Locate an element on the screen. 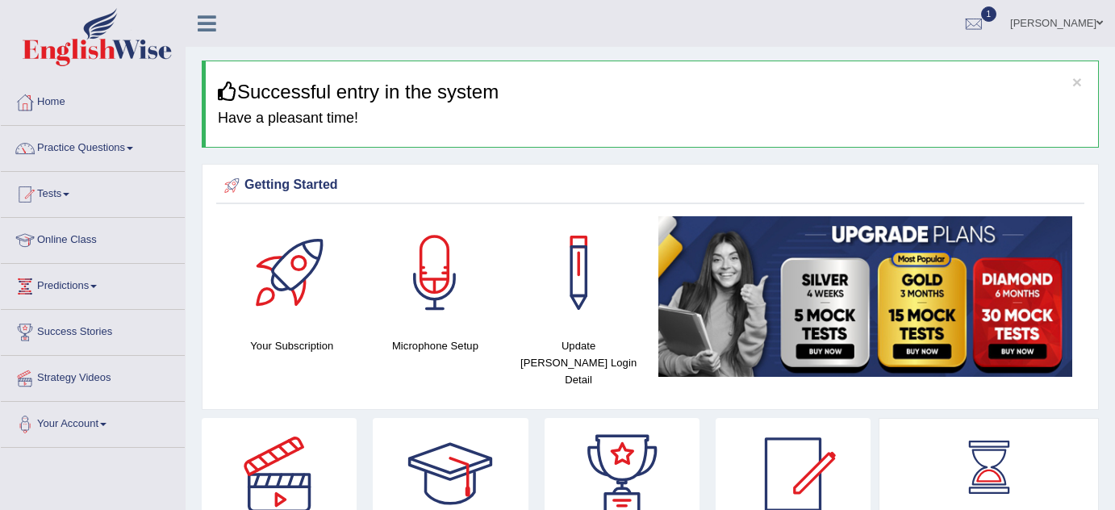  img: small5.jpg is located at coordinates (865, 296).